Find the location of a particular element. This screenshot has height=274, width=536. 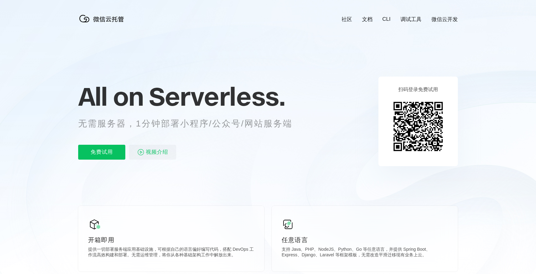

p: 无需服务器，1分钟部署小程序/公众号/网站服务端 is located at coordinates (191, 124).